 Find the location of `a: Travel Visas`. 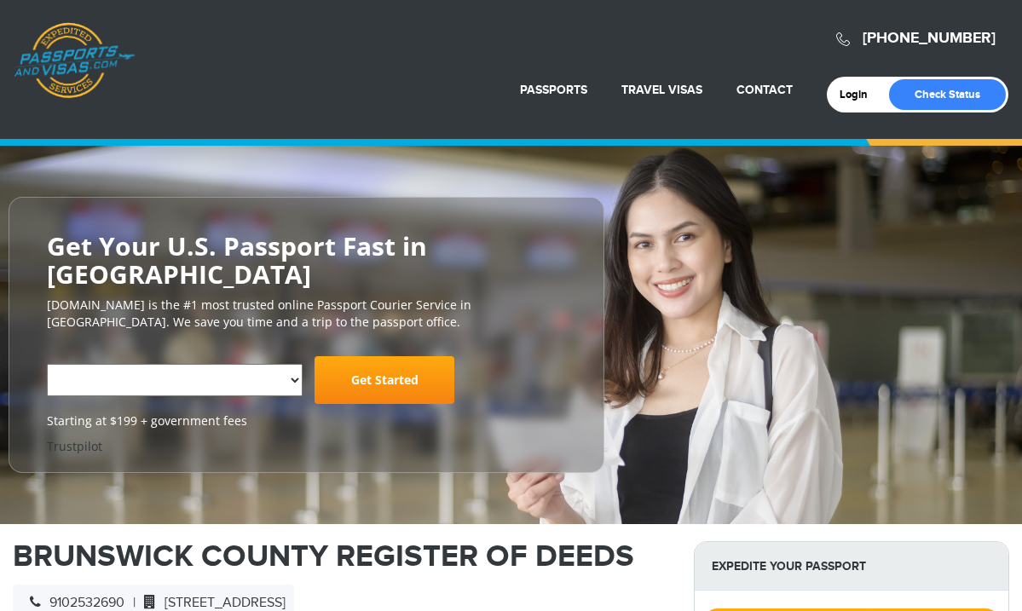

a: Travel Visas is located at coordinates (661, 89).